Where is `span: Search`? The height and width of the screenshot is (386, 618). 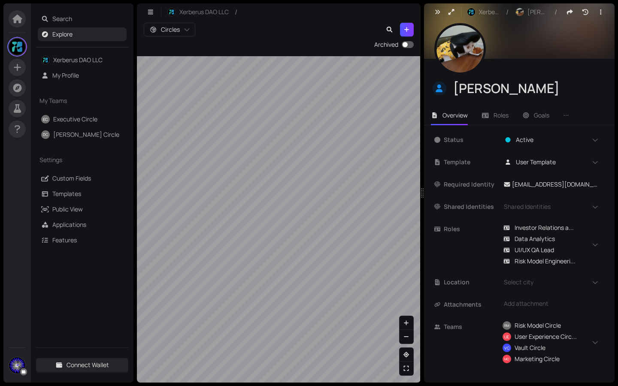 span: Search is located at coordinates (88, 19).